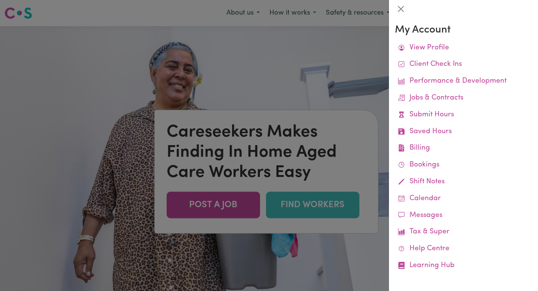 The height and width of the screenshot is (291, 538). Describe the element at coordinates (463, 48) in the screenshot. I see `a: View Profile` at that location.